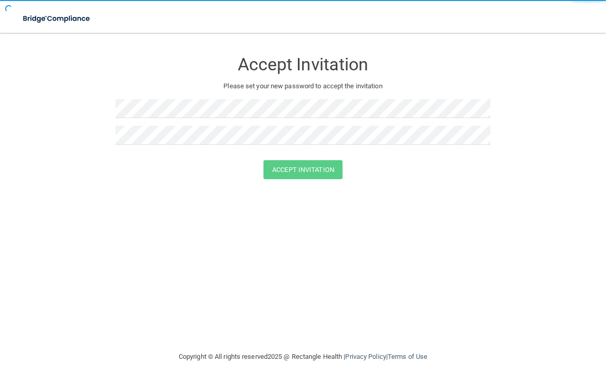 The width and height of the screenshot is (606, 384). What do you see at coordinates (57, 18) in the screenshot?
I see `img: bridge_compliance_login_screen.278c3ca4.svg` at bounding box center [57, 18].